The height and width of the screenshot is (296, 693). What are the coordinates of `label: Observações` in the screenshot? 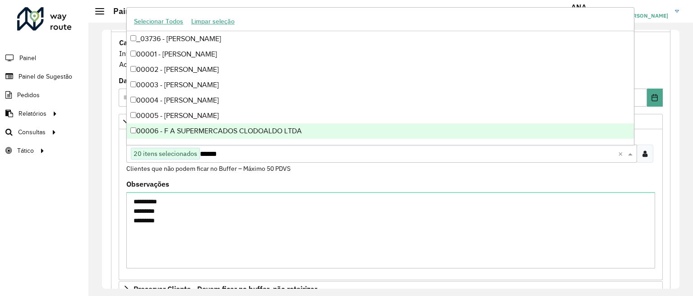 It's located at (148, 184).